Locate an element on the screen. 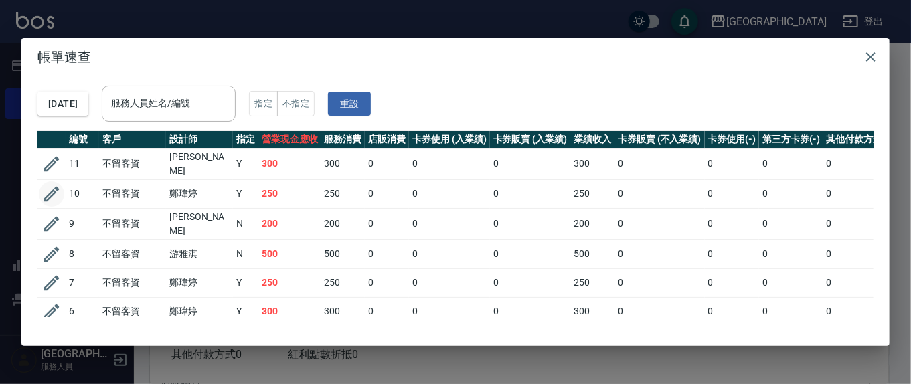  th: 卡券使用(-) is located at coordinates (732, 140).